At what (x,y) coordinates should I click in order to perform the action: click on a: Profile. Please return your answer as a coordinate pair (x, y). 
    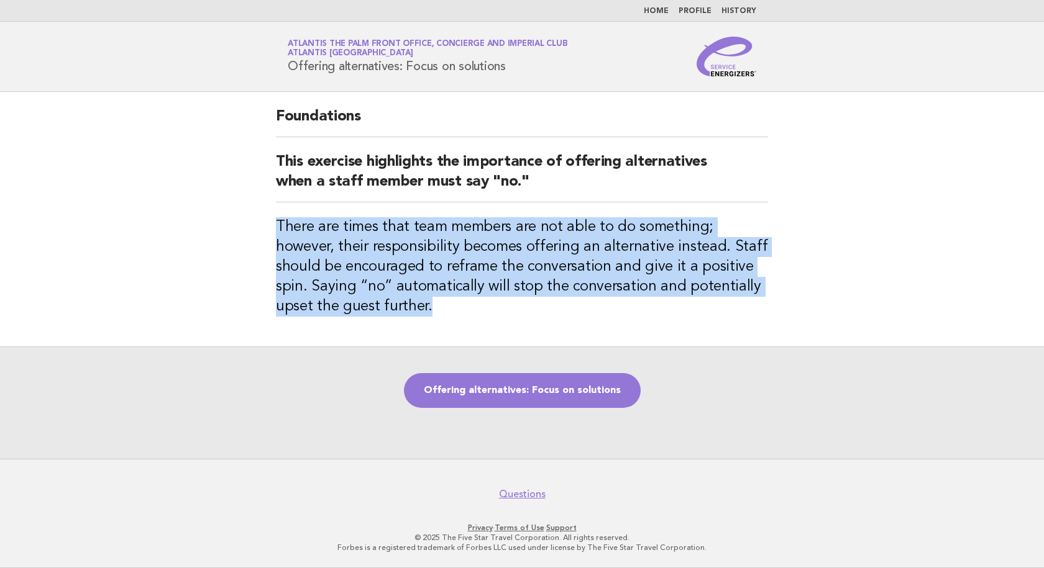
    Looking at the image, I should click on (695, 11).